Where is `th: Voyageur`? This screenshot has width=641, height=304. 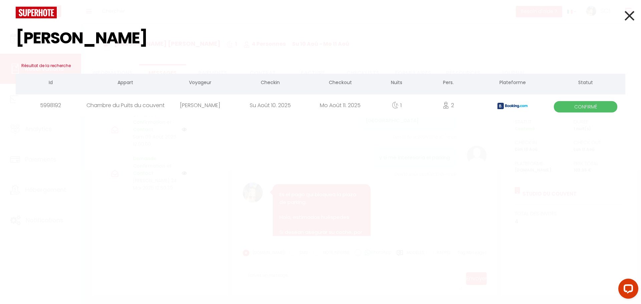 th: Voyageur is located at coordinates (200, 83).